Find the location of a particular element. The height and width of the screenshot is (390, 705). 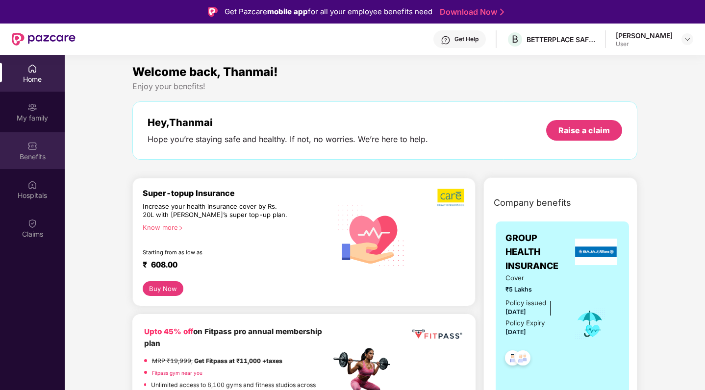

a: Download Now is located at coordinates (470, 12).